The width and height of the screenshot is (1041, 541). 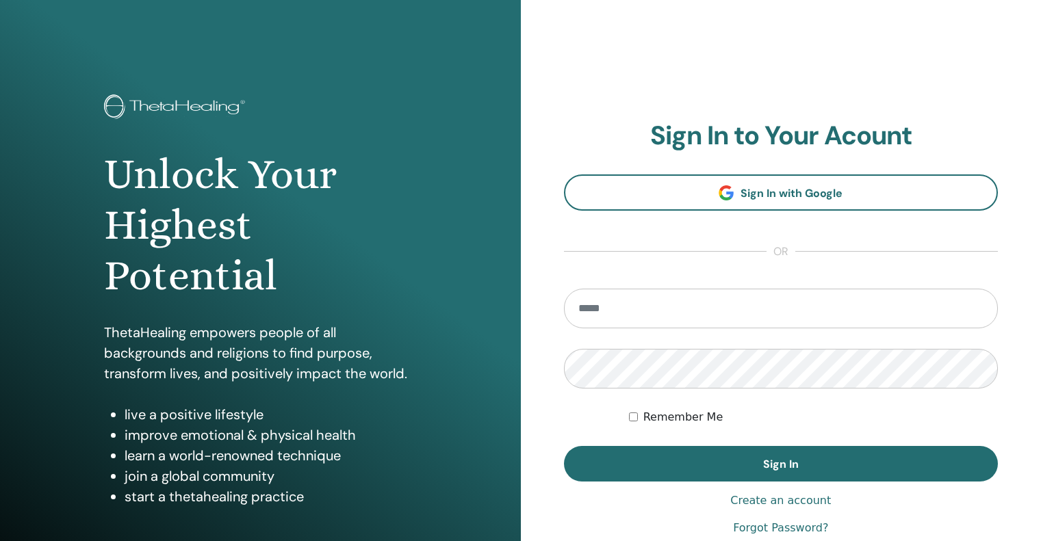 What do you see at coordinates (780, 528) in the screenshot?
I see `a: Forgot Password?` at bounding box center [780, 528].